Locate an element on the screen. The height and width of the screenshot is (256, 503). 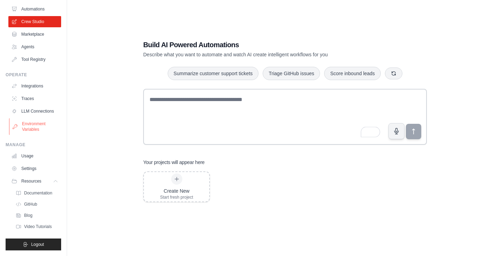
h3: Your projects will appear here is located at coordinates (174, 162).